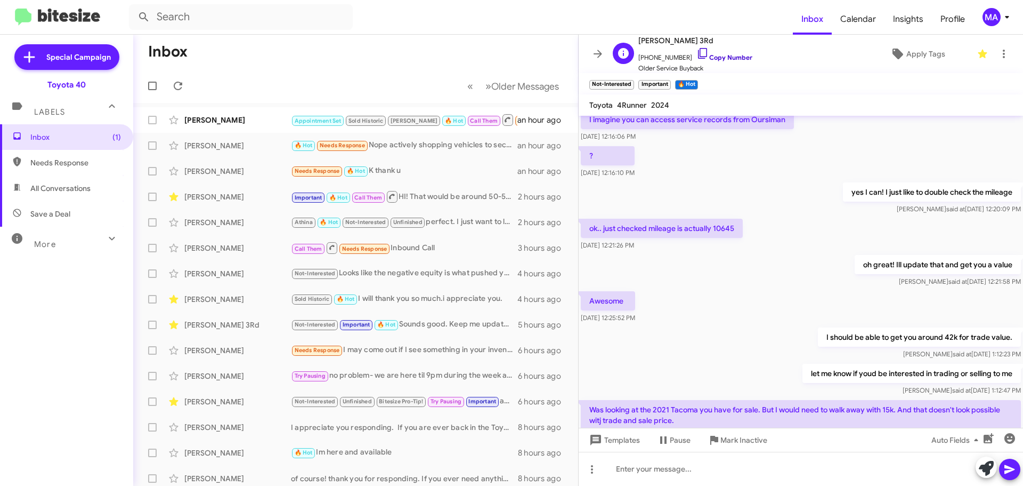 Image resolution: width=1023 pixels, height=486 pixels. Describe the element at coordinates (608, 301) in the screenshot. I see `p: Awesome` at that location.